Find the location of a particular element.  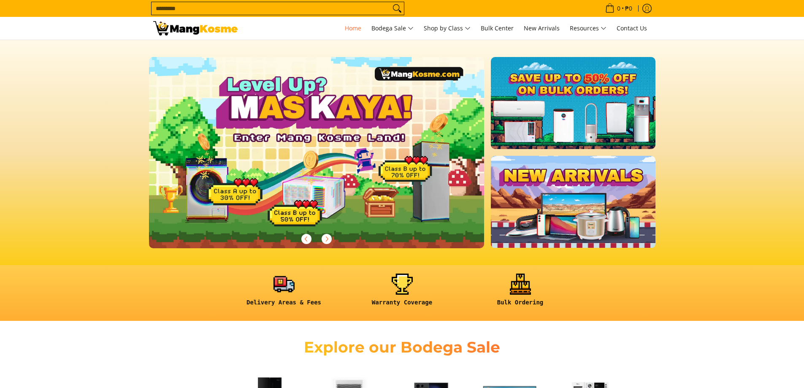

a: Resources is located at coordinates (588, 28).